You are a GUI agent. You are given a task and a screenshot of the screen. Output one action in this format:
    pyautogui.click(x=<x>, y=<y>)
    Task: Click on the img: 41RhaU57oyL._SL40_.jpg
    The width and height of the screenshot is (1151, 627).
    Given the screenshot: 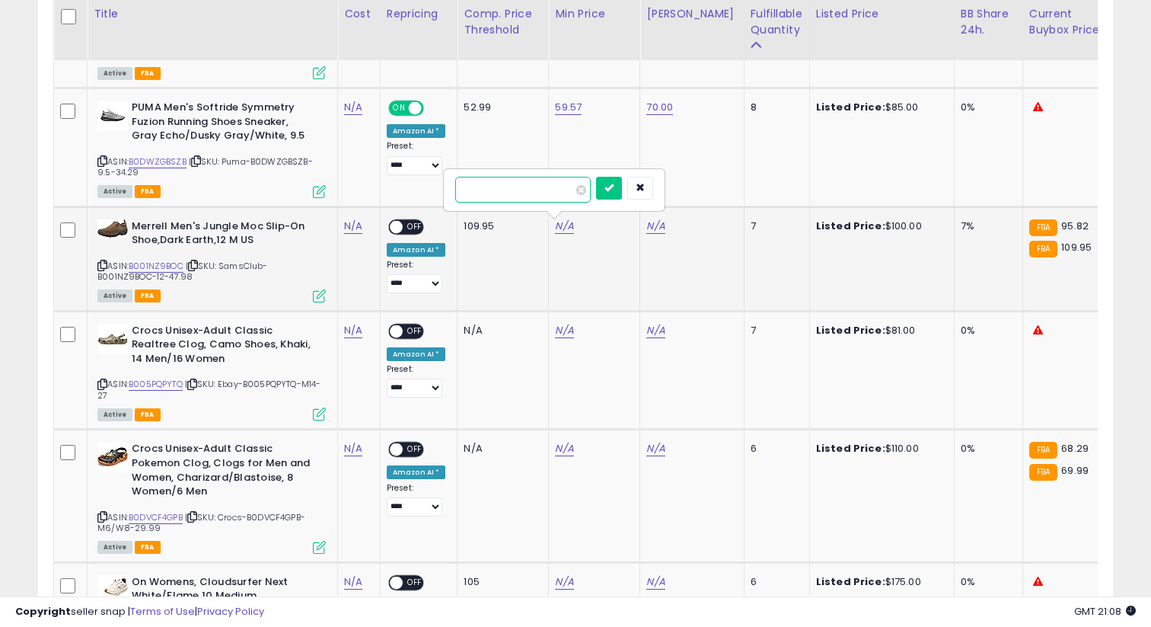 What is the action you would take?
    pyautogui.click(x=113, y=339)
    